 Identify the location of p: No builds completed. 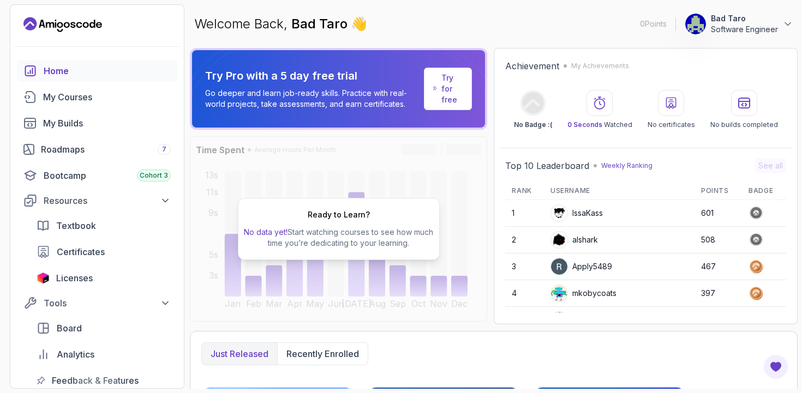
(744, 125).